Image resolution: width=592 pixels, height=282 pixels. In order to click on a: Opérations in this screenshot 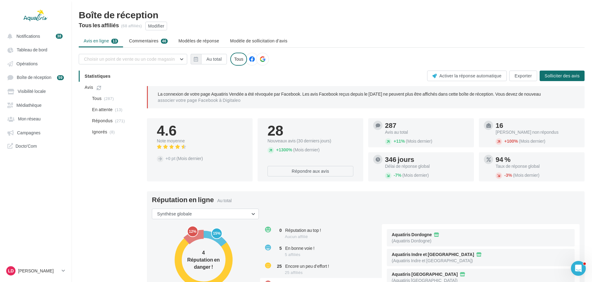, I will do `click(36, 64)`.